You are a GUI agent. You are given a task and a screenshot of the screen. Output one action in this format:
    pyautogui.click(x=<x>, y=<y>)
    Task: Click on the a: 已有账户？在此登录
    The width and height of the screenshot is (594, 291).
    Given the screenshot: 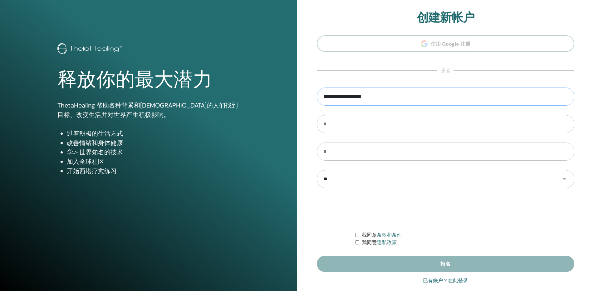 What is the action you would take?
    pyautogui.click(x=446, y=280)
    